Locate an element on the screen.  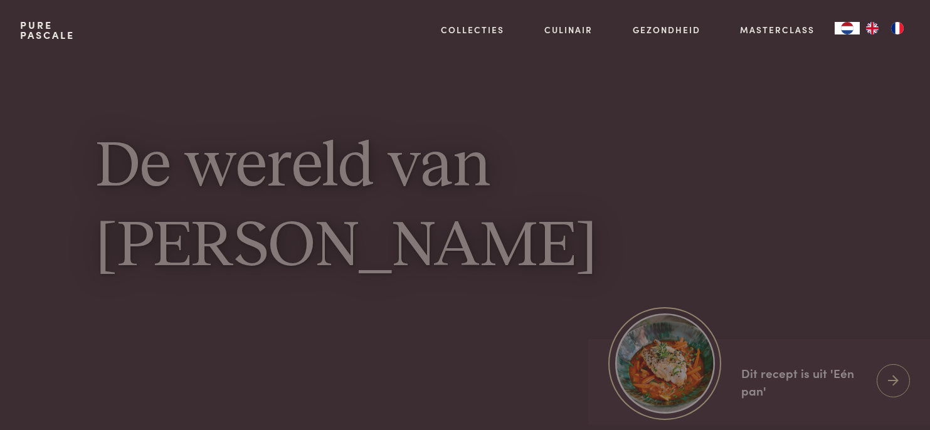
a: PurePascale is located at coordinates (47, 30).